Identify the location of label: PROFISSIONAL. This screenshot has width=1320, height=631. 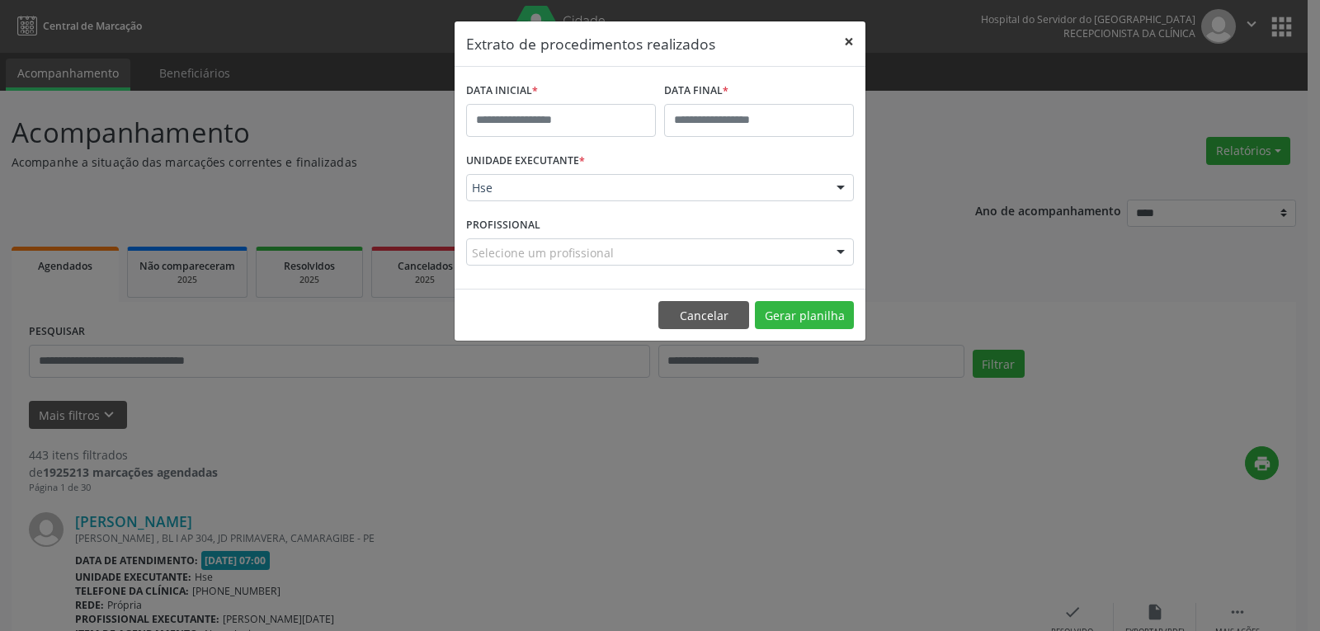
(503, 225).